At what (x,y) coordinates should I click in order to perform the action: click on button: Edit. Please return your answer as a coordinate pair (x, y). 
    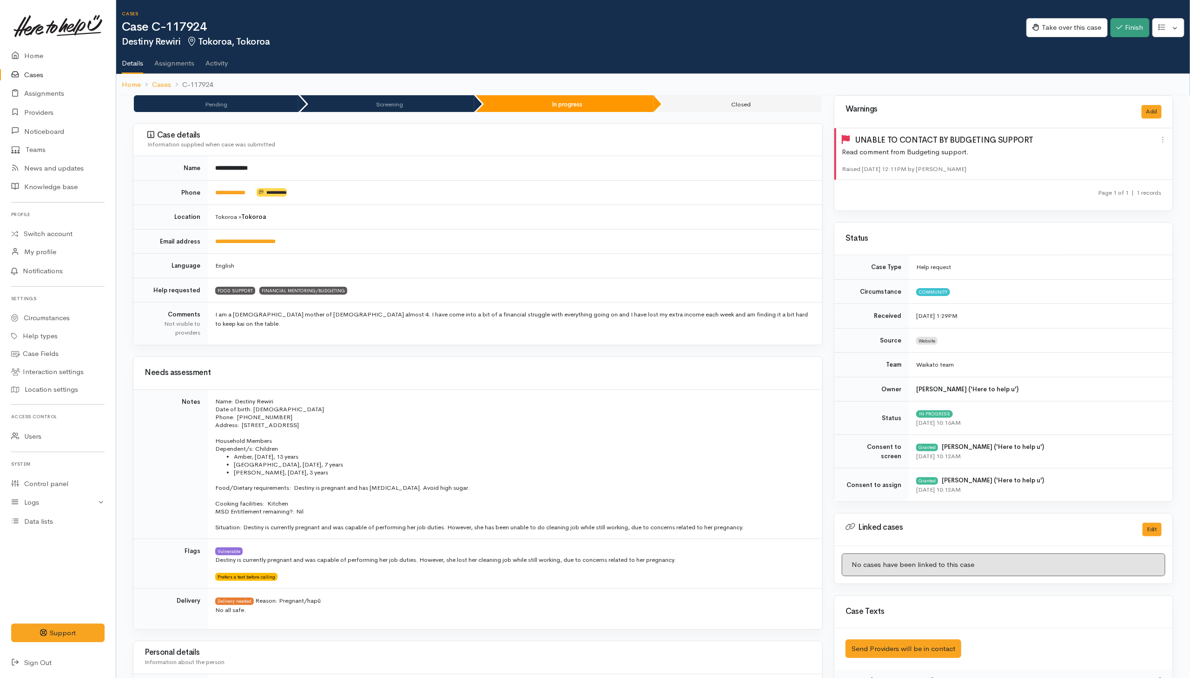
    Looking at the image, I should click on (1152, 529).